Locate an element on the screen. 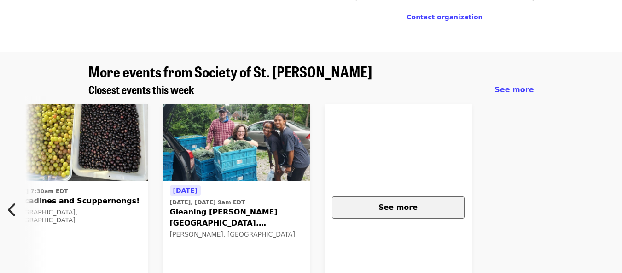 The image size is (622, 273). i: chevron-left icon is located at coordinates (12, 209).